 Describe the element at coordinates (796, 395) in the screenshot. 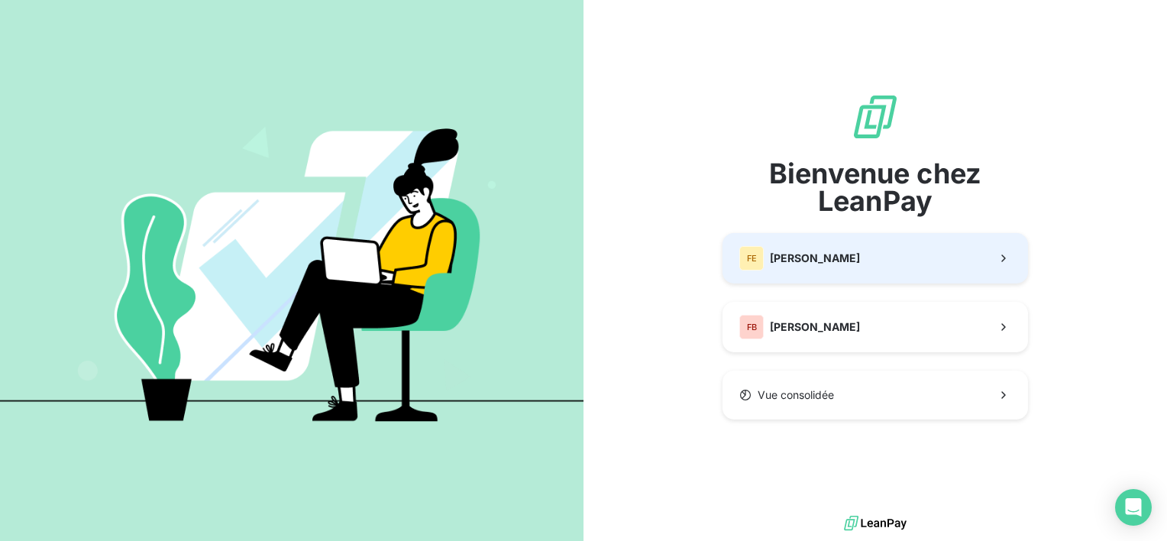

I see `span: Vue consolidée` at that location.